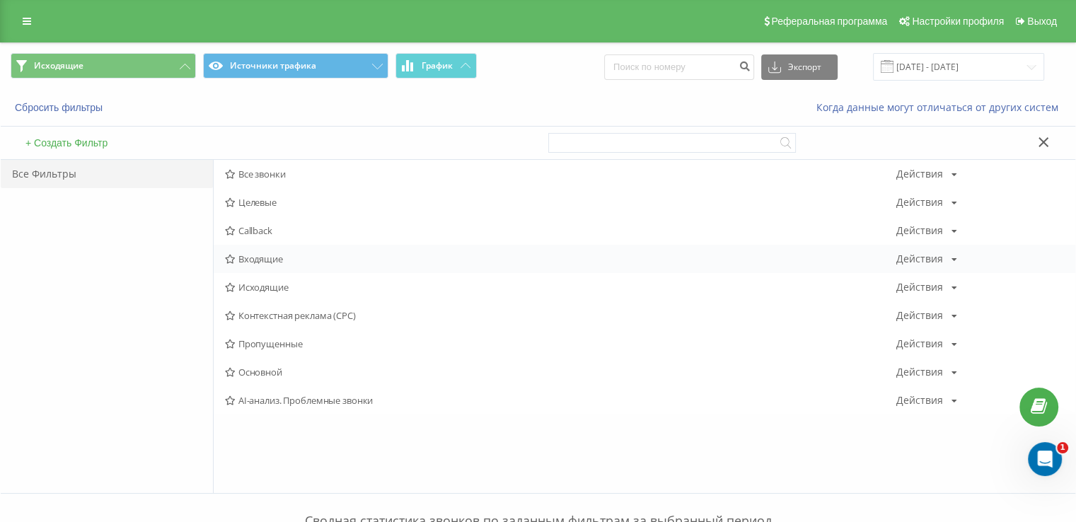 The image size is (1076, 522). What do you see at coordinates (560, 202) in the screenshot?
I see `span: Целевые` at bounding box center [560, 202].